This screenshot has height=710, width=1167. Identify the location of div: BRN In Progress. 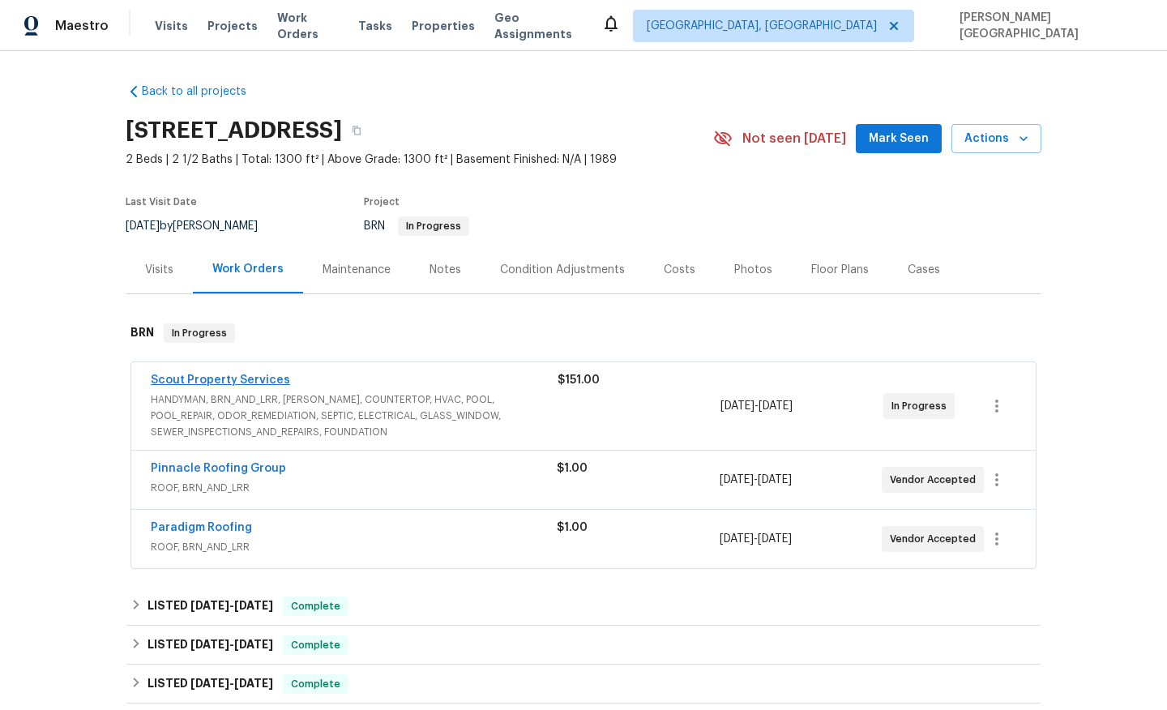
(584, 333).